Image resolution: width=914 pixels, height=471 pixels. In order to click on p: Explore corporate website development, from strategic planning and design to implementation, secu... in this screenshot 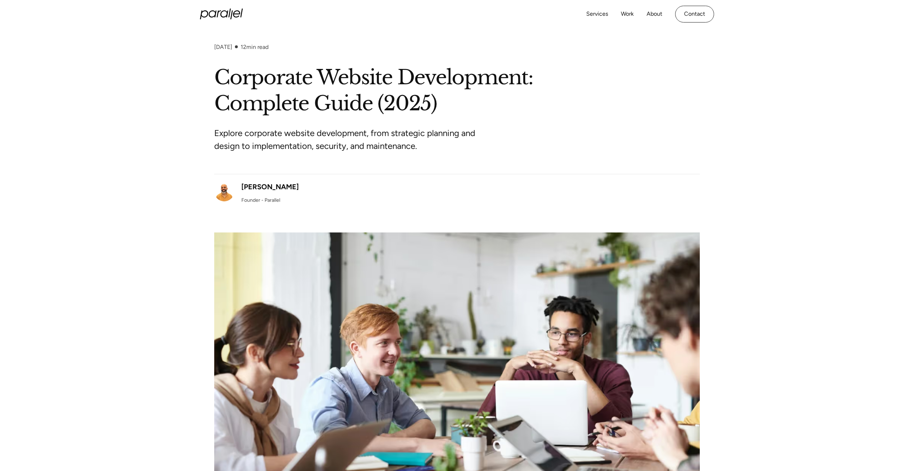, I will do `click(348, 140)`.